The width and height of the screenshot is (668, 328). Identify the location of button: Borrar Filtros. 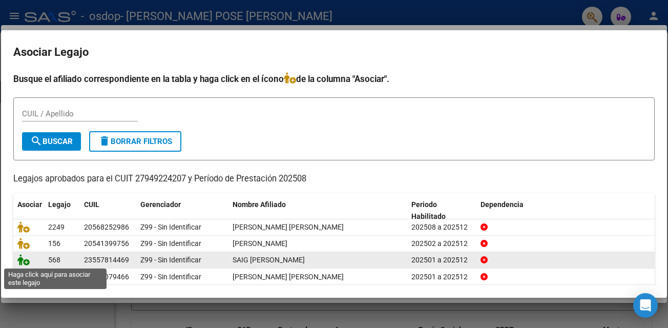
(135, 141).